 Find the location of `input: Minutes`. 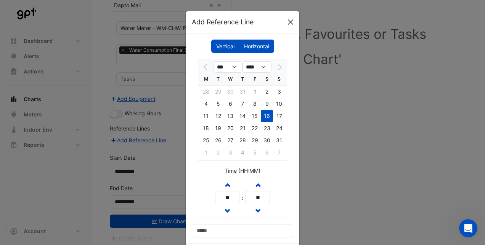

input: Minutes is located at coordinates (258, 198).